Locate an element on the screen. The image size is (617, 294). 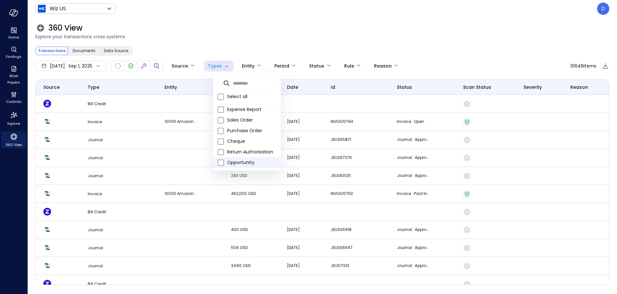
span: Select all is located at coordinates (251, 96).